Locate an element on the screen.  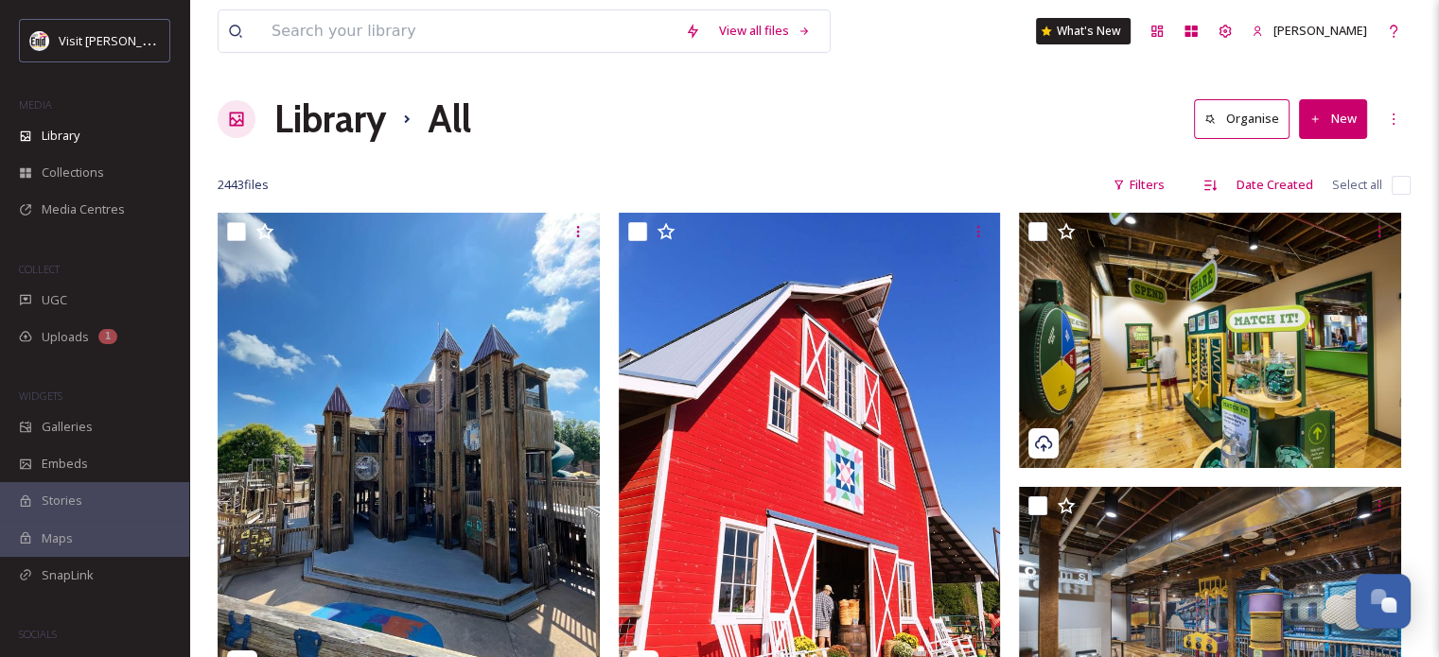
span: Media Centres is located at coordinates (83, 209).